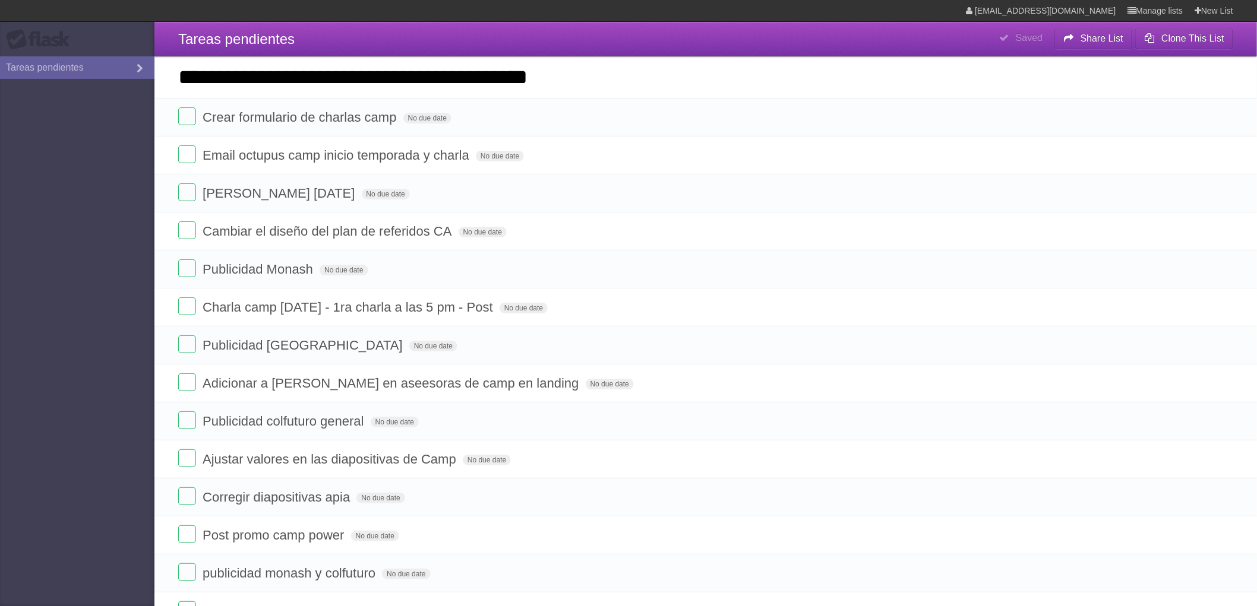 This screenshot has height=606, width=1257. What do you see at coordinates (274, 535) in the screenshot?
I see `span: Post promo camp power` at bounding box center [274, 535].